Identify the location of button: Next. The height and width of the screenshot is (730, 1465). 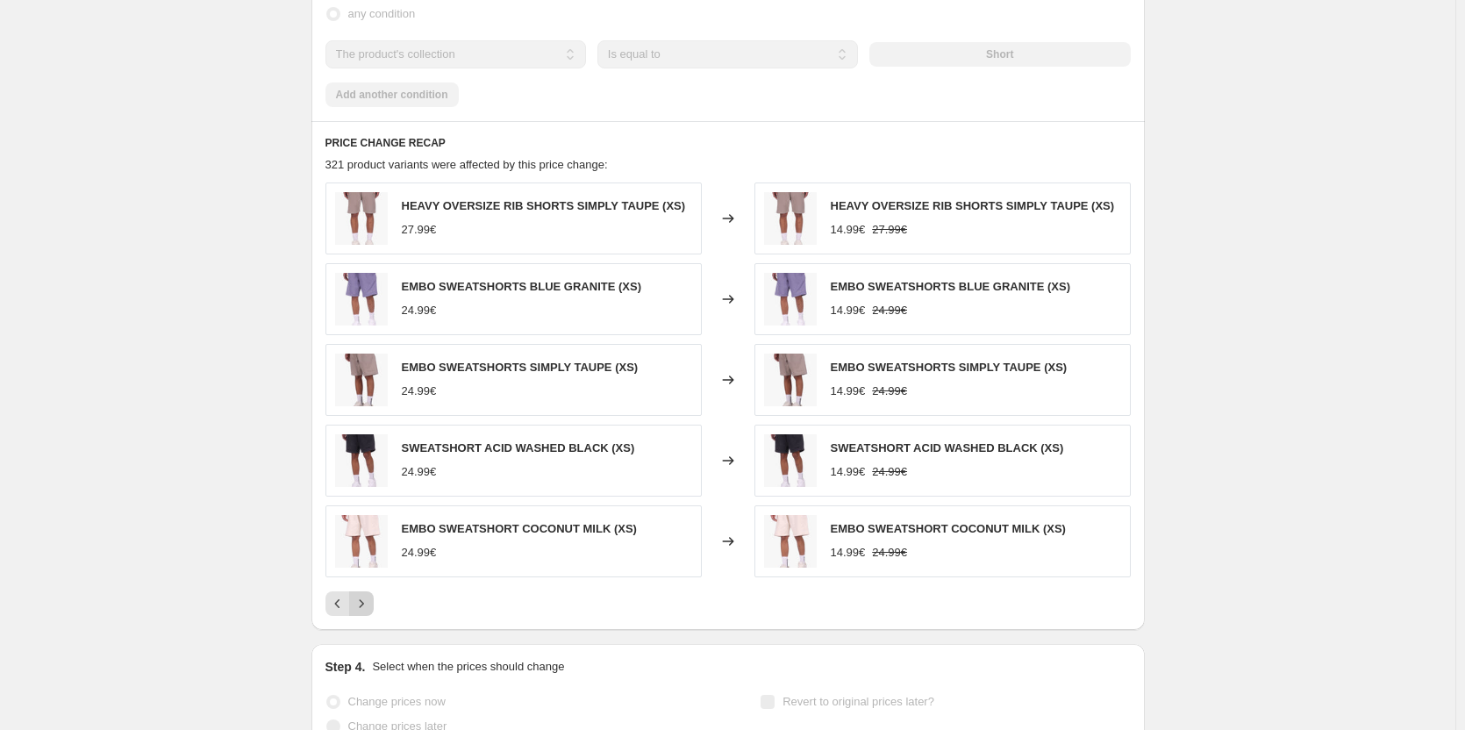
(361, 603).